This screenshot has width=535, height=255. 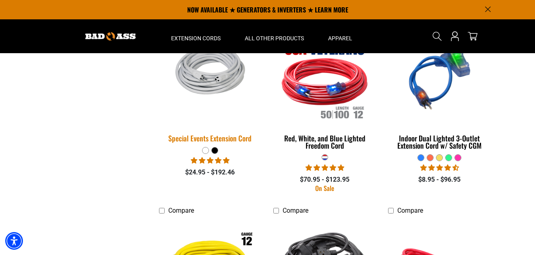 I want to click on a: Red, White, and Blue Lighted Freedom Cord Red, White, and Blue Lighted Freedom Cord, so click(x=325, y=89).